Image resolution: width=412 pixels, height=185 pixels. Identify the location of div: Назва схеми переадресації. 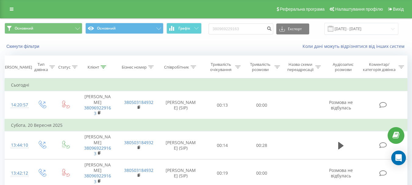
(300, 67).